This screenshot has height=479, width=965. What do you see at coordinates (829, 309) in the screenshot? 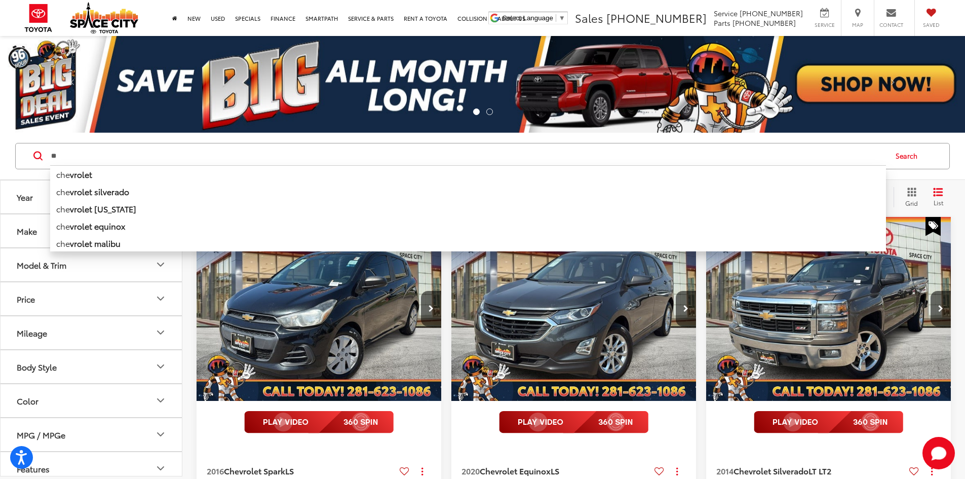
I see `img: 2014 Chevrolet Silverado LT LT2` at bounding box center [829, 309].